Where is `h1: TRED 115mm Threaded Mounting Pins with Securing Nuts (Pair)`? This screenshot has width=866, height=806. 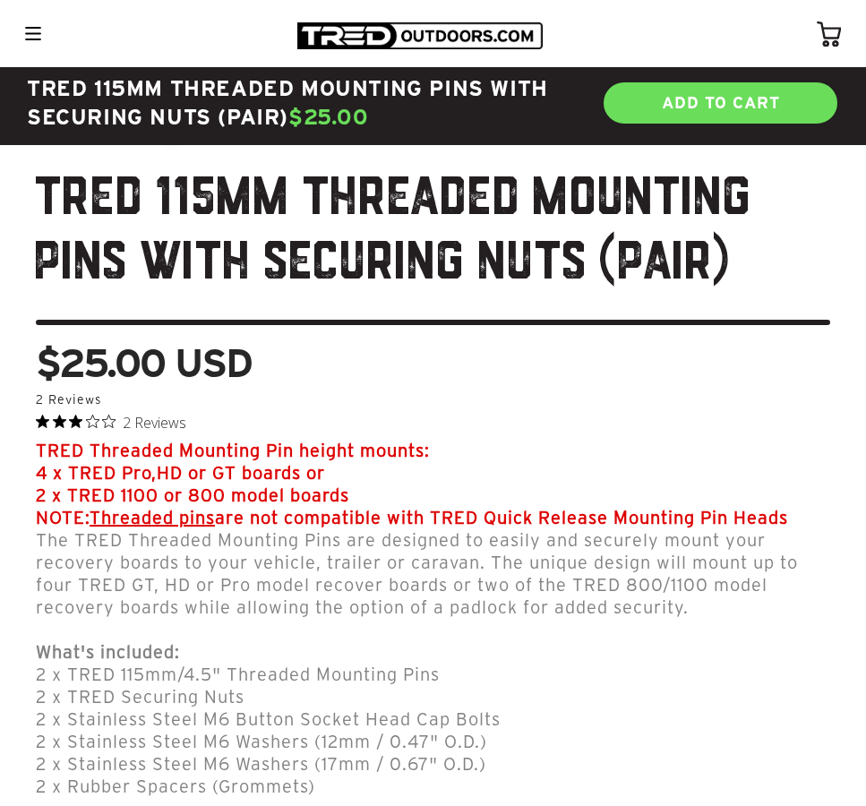
h1: TRED 115mm Threaded Mounting Pins with Securing Nuts (Pair) is located at coordinates (433, 246).